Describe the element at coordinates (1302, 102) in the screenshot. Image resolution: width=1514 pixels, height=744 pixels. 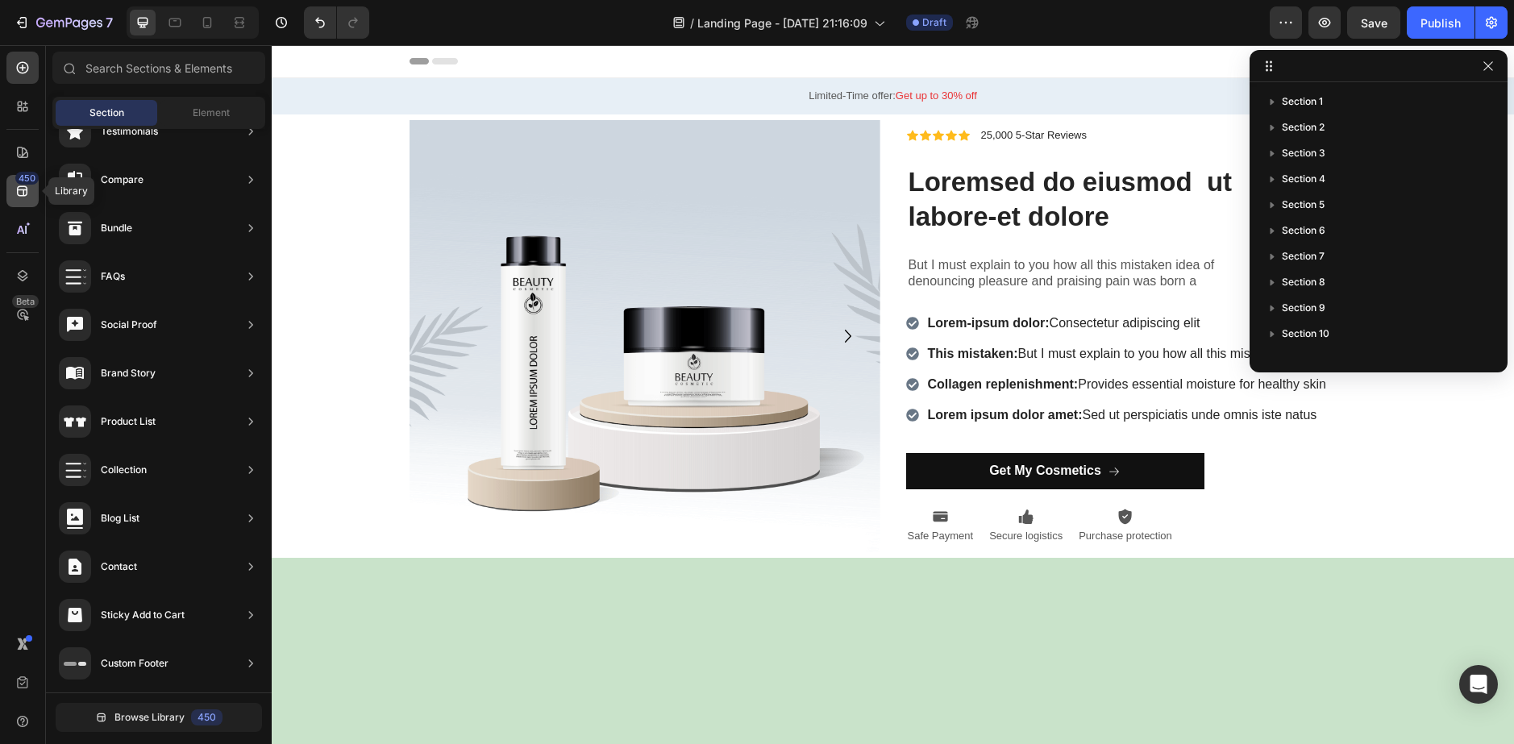
I see `span: Section 1` at that location.